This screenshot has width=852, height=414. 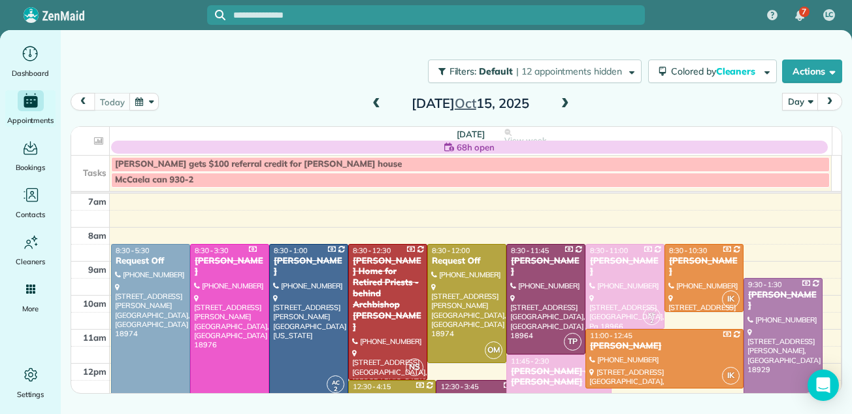 What do you see at coordinates (463, 71) in the screenshot?
I see `span: Filters:` at bounding box center [463, 71].